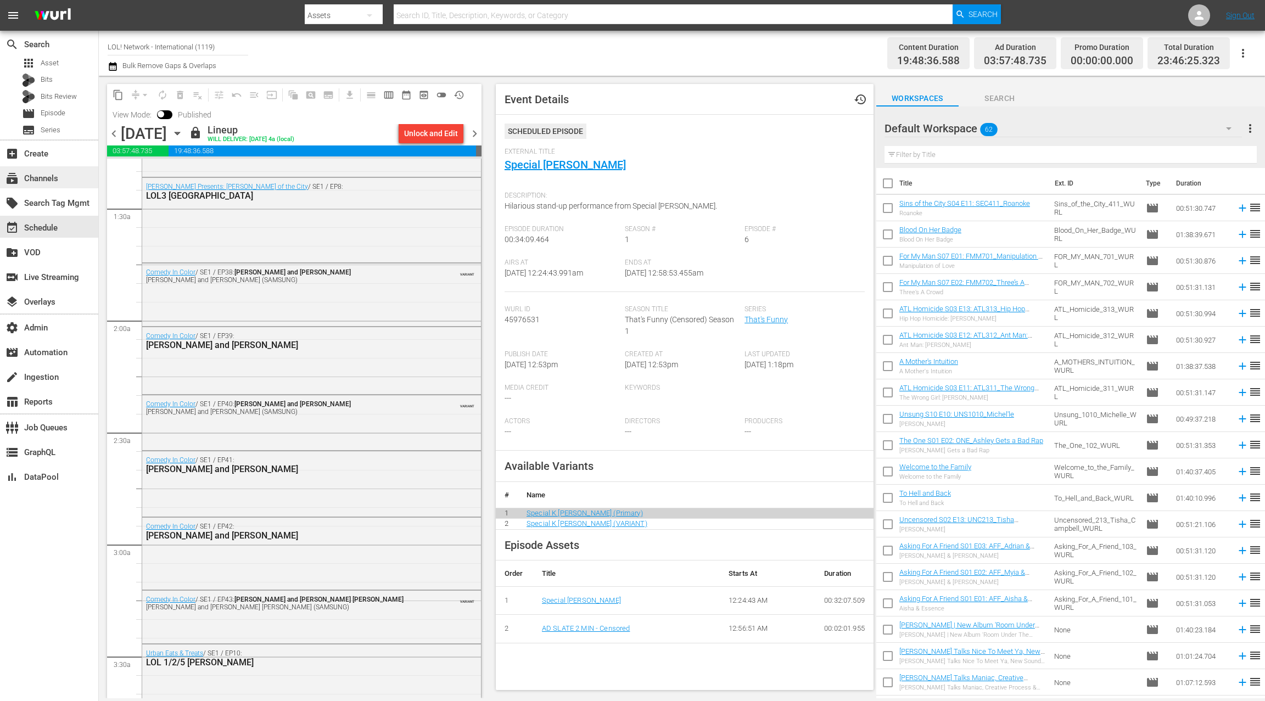 This screenshot has height=701, width=1265. Describe the element at coordinates (431, 133) in the screenshot. I see `button: Unlock and Edit` at that location.